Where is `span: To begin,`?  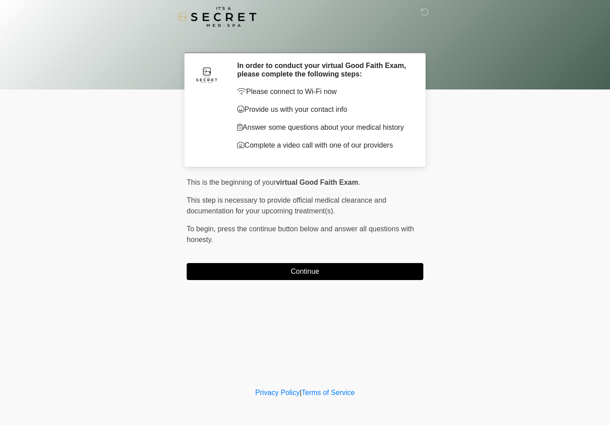 span: To begin, is located at coordinates (202, 228).